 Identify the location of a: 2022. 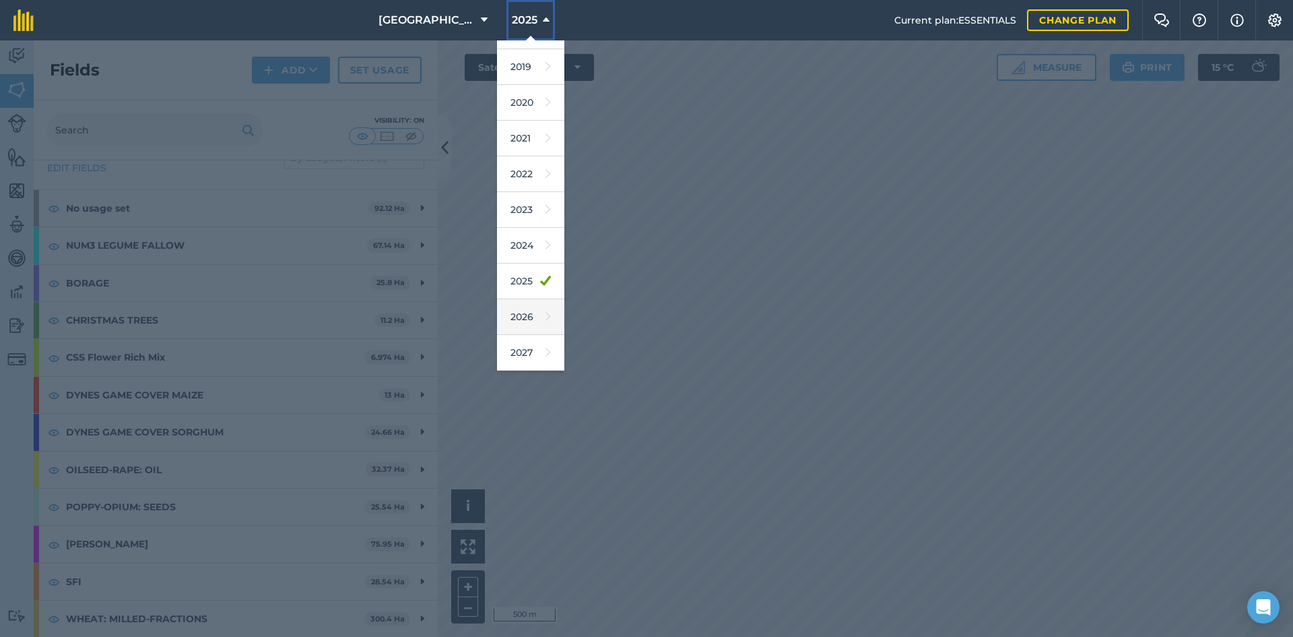
(531, 174).